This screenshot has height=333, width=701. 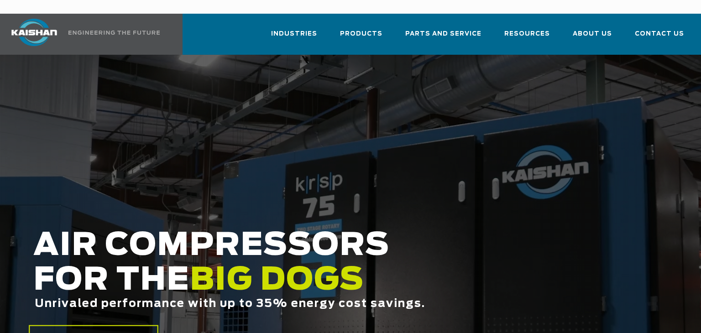 What do you see at coordinates (361, 37) in the screenshot?
I see `a: Products` at bounding box center [361, 37].